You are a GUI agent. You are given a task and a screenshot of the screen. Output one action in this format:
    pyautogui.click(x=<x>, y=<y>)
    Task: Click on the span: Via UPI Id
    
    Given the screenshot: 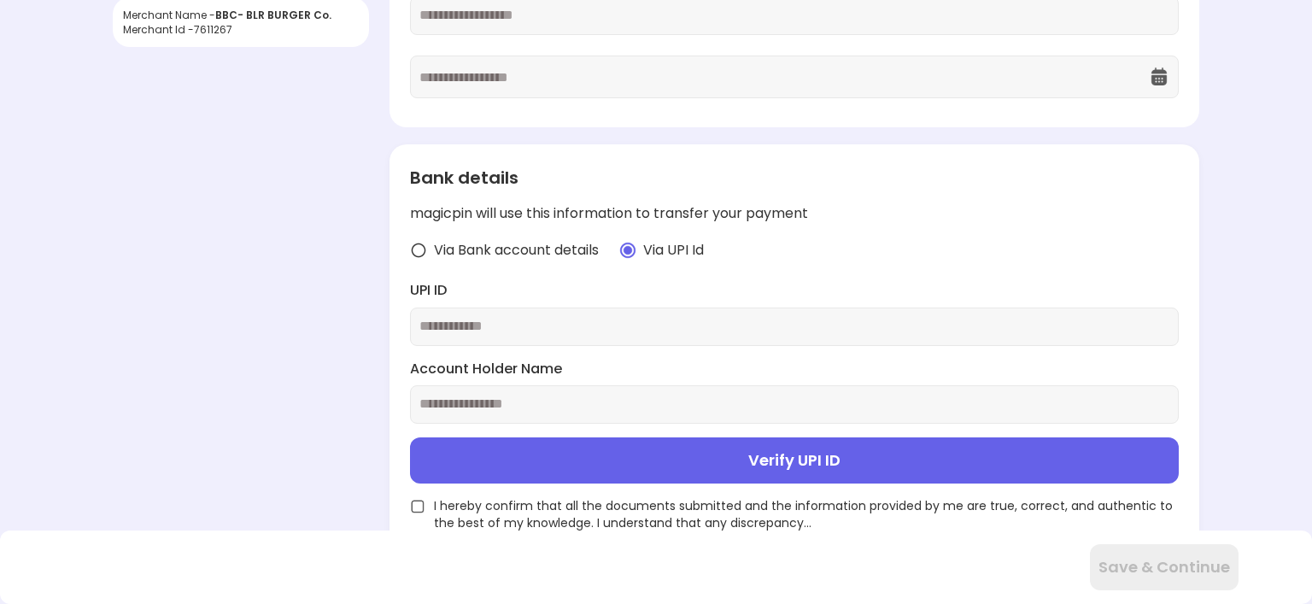 What is the action you would take?
    pyautogui.click(x=673, y=250)
    